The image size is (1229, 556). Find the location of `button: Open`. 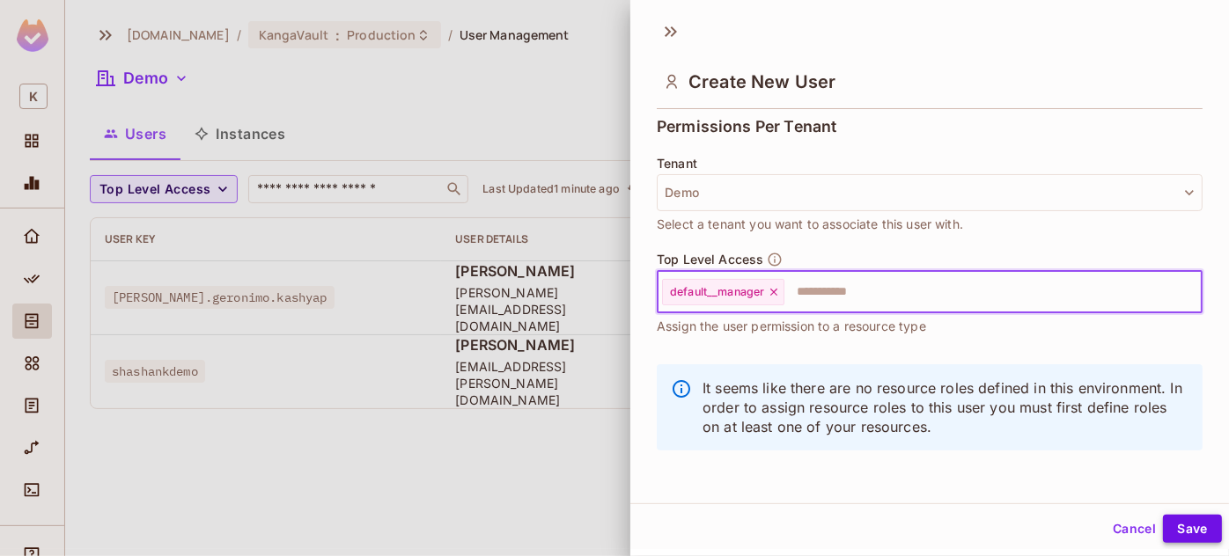

button: Open is located at coordinates (1194, 291).